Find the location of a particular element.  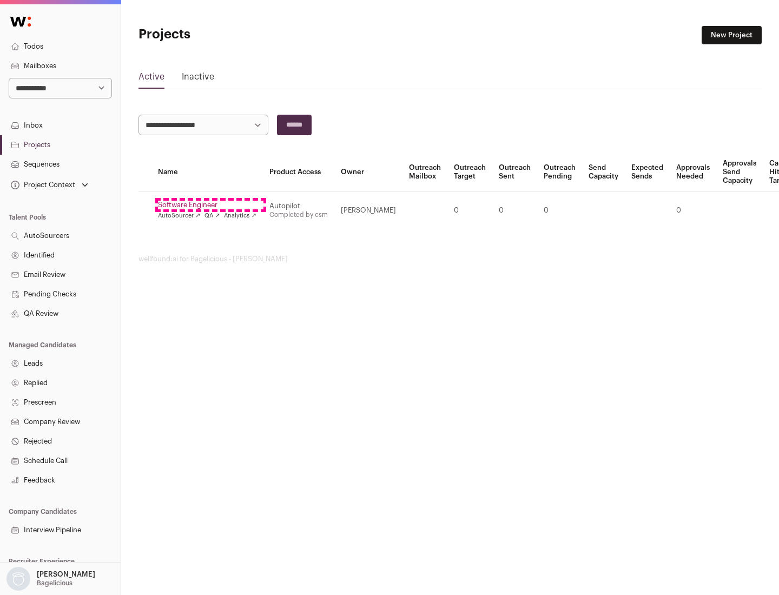

th: Approvals Send Capacity is located at coordinates (739, 172).